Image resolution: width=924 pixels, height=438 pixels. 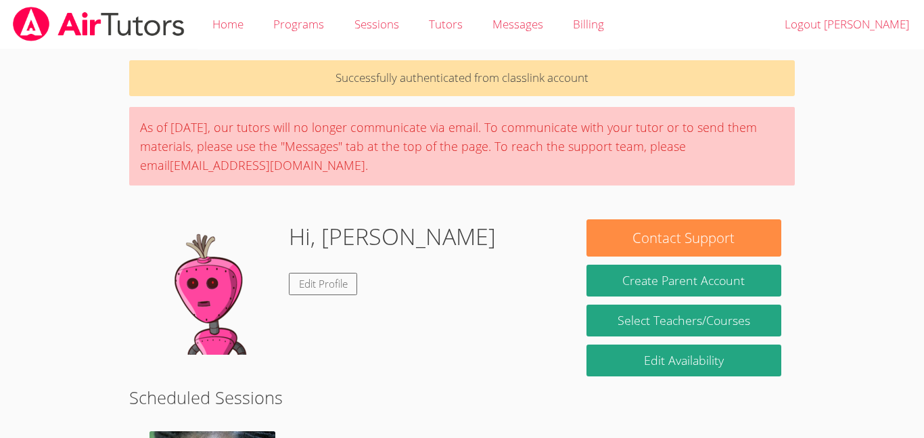 What do you see at coordinates (210, 287) in the screenshot?
I see `img: default.png` at bounding box center [210, 287].